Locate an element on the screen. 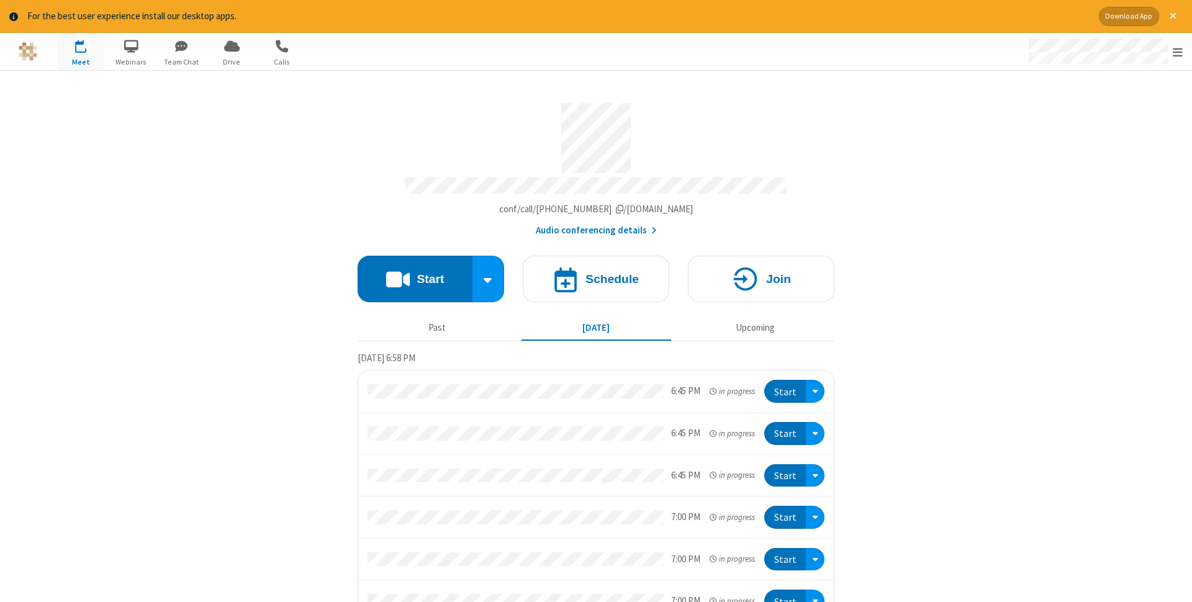  button: Logo is located at coordinates (27, 52).